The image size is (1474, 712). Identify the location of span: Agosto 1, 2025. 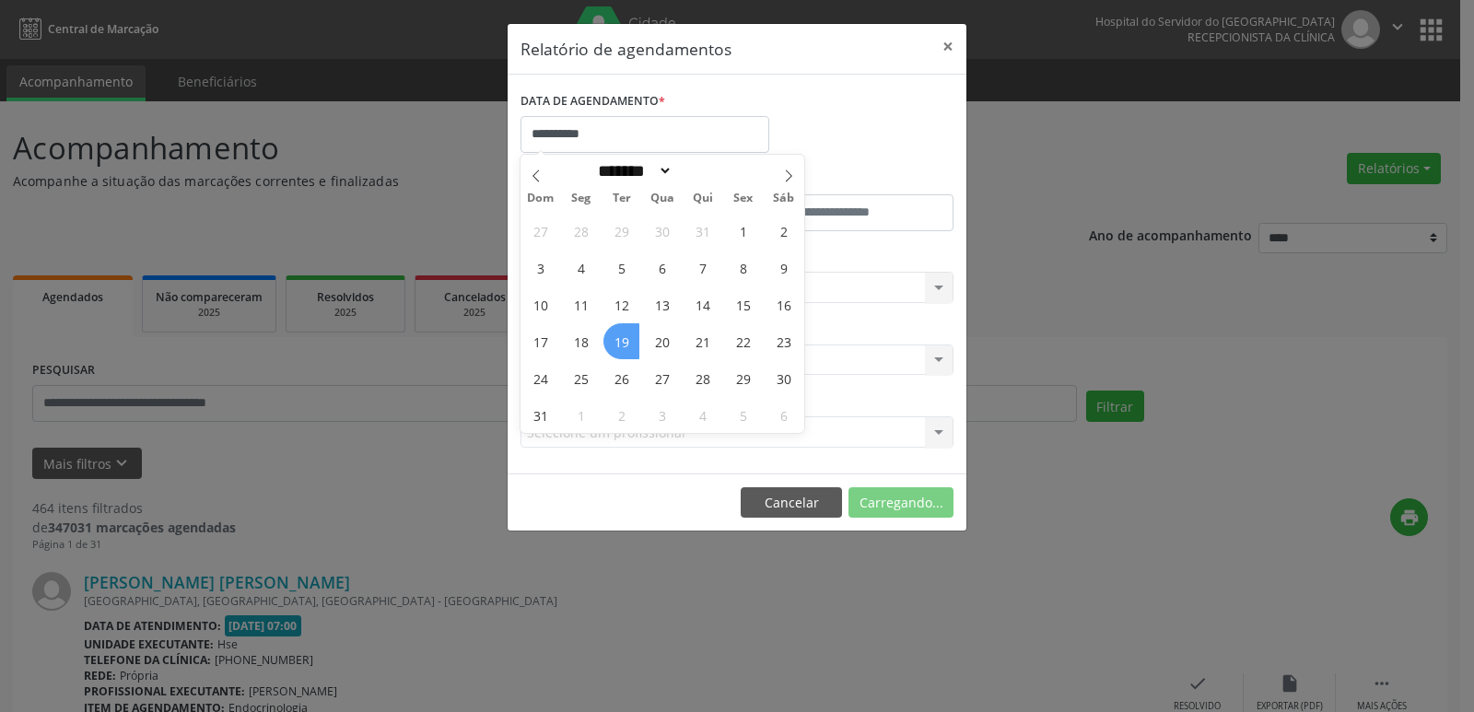
(743, 230).